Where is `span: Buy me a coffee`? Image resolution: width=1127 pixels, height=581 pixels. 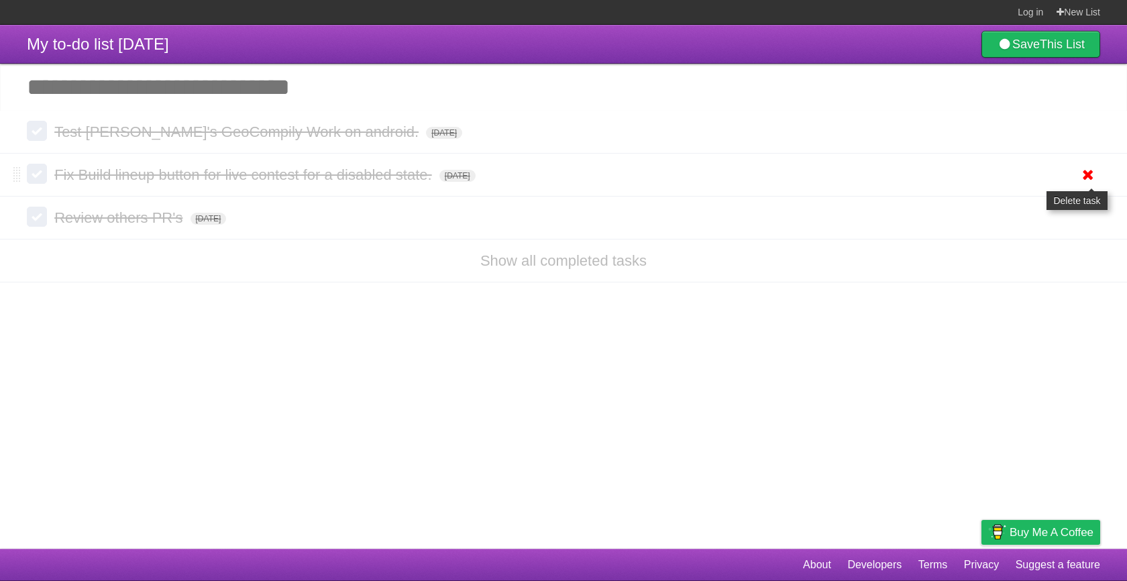 span: Buy me a coffee is located at coordinates (1052, 532).